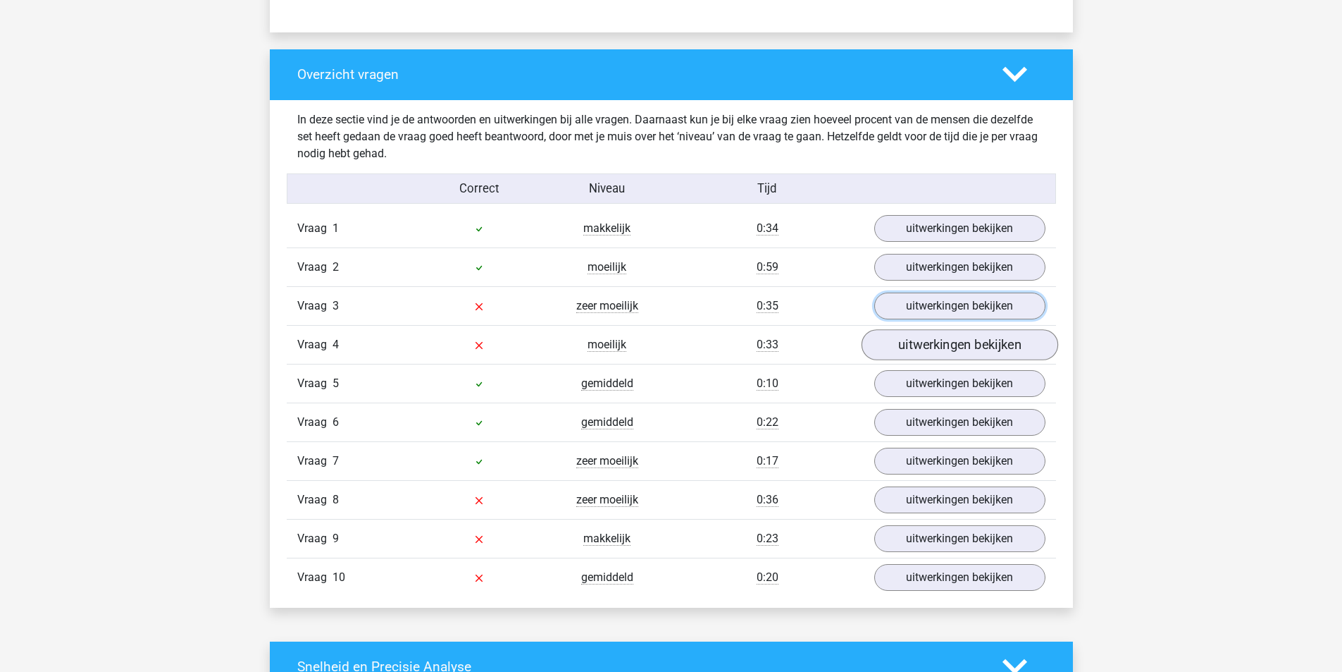  What do you see at coordinates (335, 383) in the screenshot?
I see `span: 5` at bounding box center [335, 383].